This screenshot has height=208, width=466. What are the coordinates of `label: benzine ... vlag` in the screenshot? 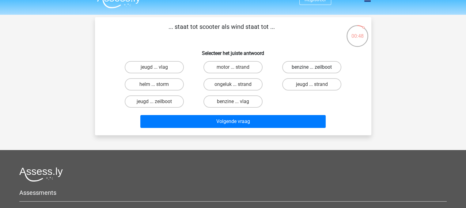 It's located at (233, 101).